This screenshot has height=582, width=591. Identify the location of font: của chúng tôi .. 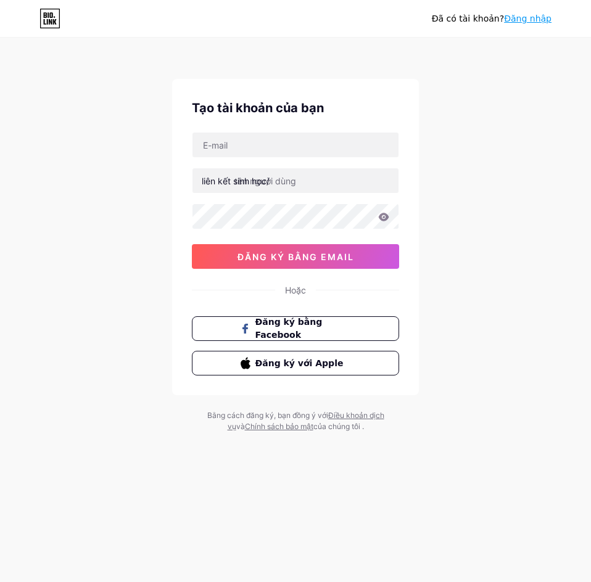
(338, 426).